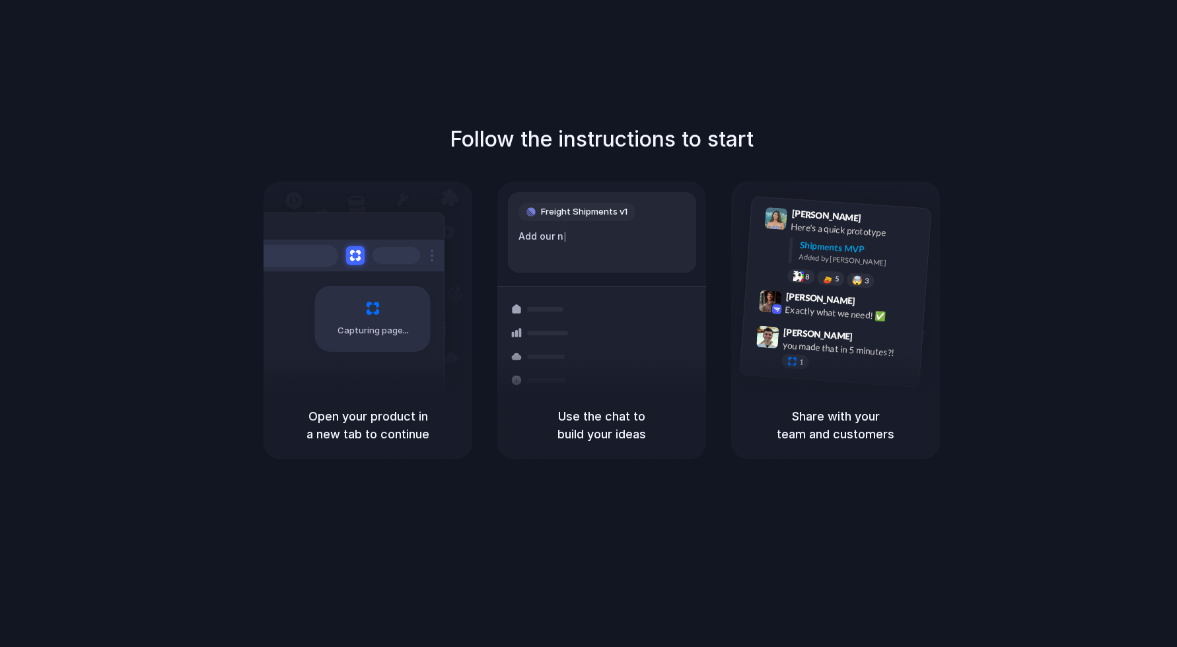 The image size is (1177, 647). What do you see at coordinates (872, 303) in the screenshot?
I see `span: 9:42 AM` at bounding box center [872, 303].